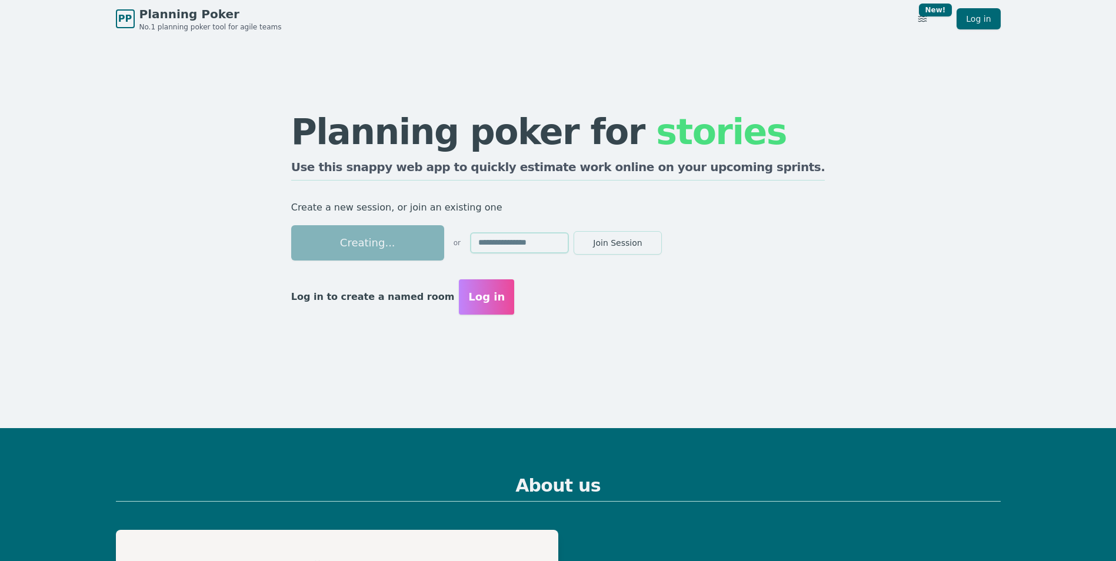  Describe the element at coordinates (618, 243) in the screenshot. I see `button: Join Session` at that location.